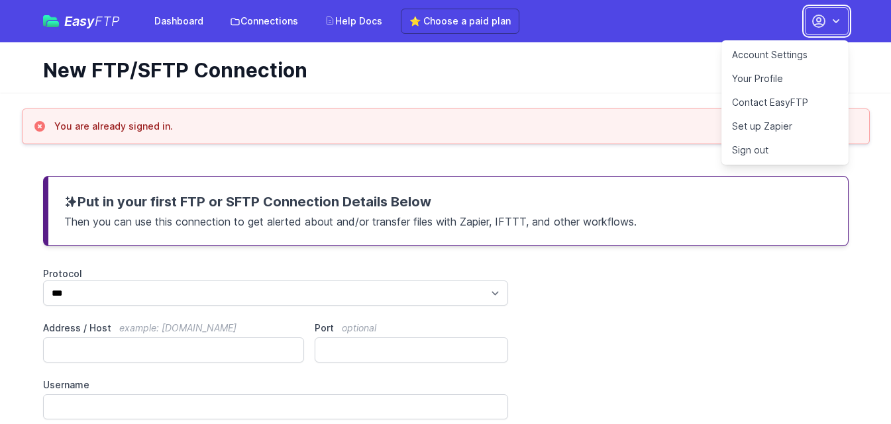 Image resolution: width=891 pixels, height=424 pixels. What do you see at coordinates (785, 79) in the screenshot?
I see `a: Your Profile` at bounding box center [785, 79].